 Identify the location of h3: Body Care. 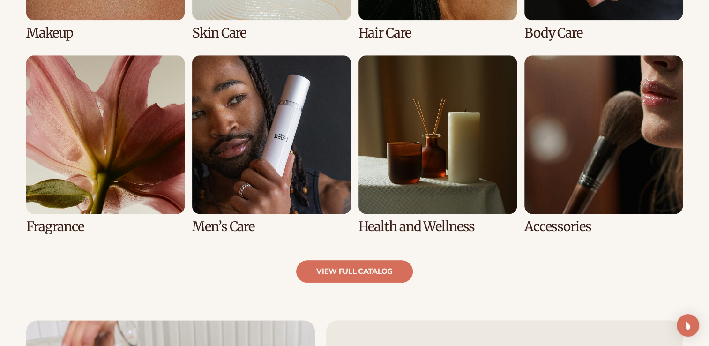
(603, 33).